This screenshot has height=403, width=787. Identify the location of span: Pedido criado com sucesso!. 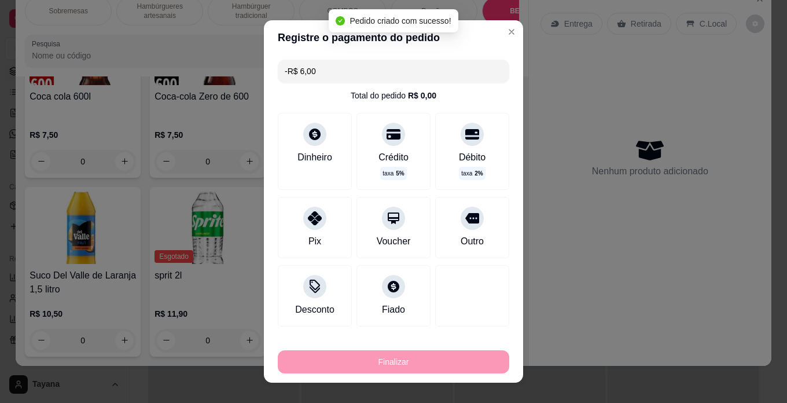
(400, 21).